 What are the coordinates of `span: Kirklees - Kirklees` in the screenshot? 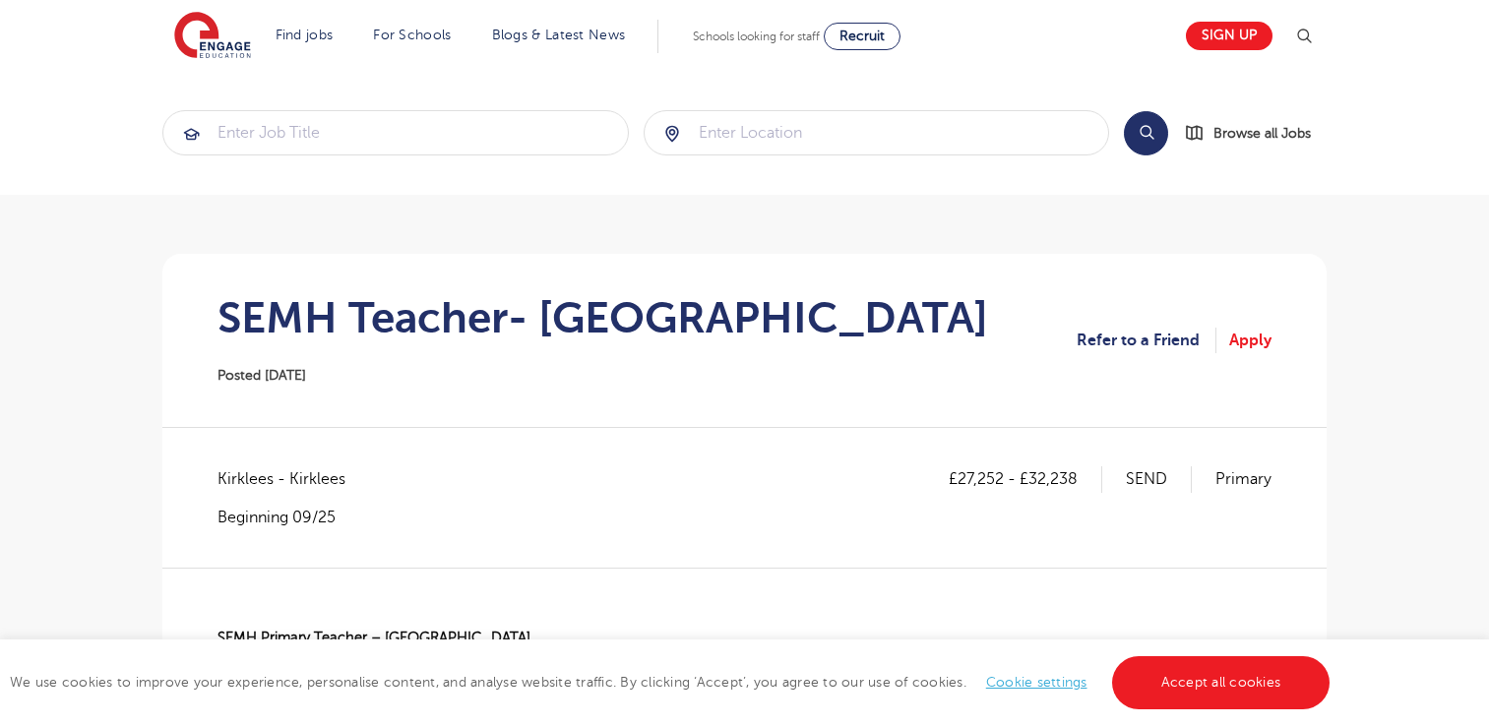 It's located at (291, 479).